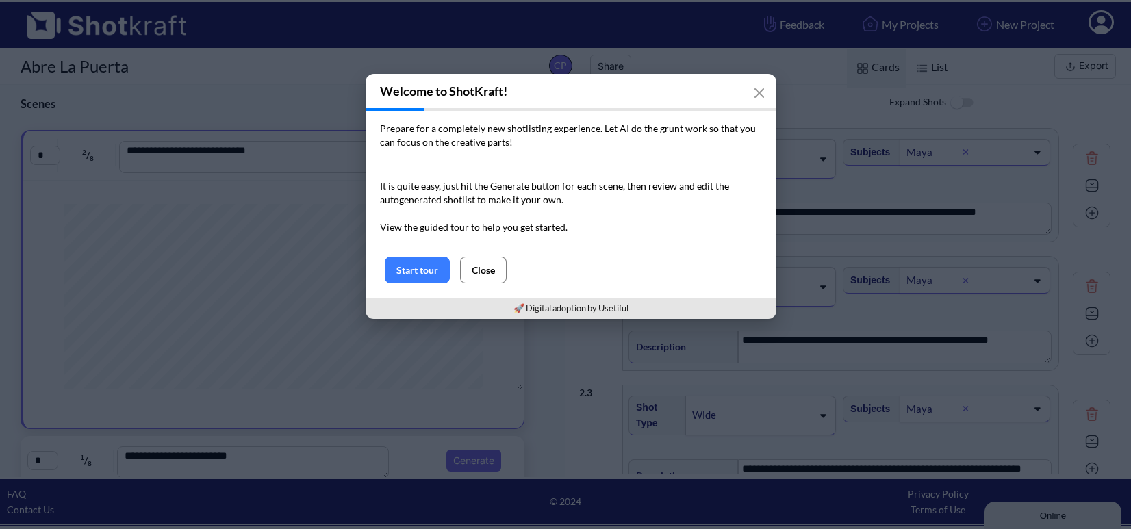 The height and width of the screenshot is (529, 1131). What do you see at coordinates (571, 308) in the screenshot?
I see `a: 🚀 Digital adoption by Usetiful` at bounding box center [571, 308].